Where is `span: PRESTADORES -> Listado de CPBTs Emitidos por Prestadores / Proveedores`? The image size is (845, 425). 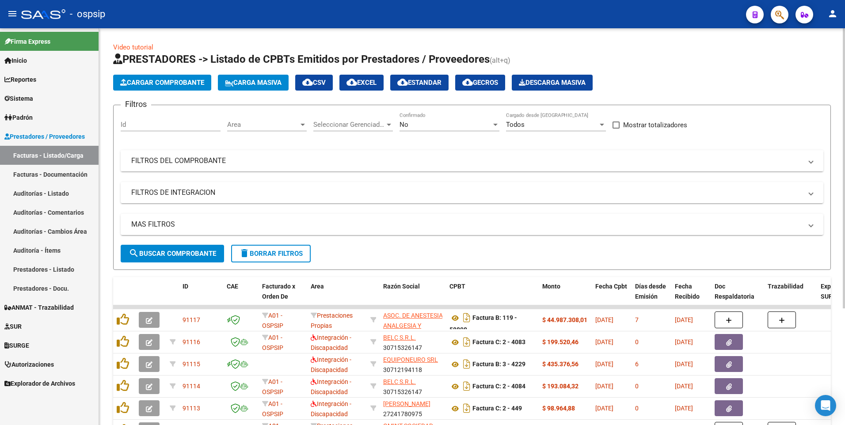 span: PRESTADORES -> Listado de CPBTs Emitidos por Prestadores / Proveedores is located at coordinates (302, 59).